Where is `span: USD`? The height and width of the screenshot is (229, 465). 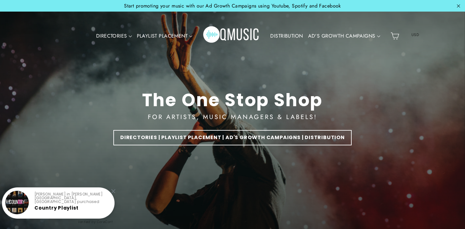
span: USD is located at coordinates (415, 35).